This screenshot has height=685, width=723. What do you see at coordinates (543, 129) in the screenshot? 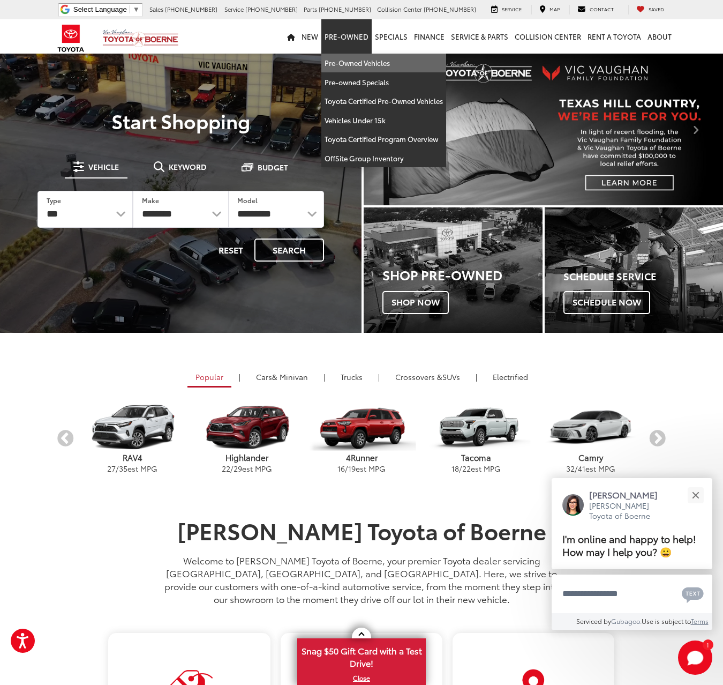
I see `a: Disaster Relief in Texas` at bounding box center [543, 129].